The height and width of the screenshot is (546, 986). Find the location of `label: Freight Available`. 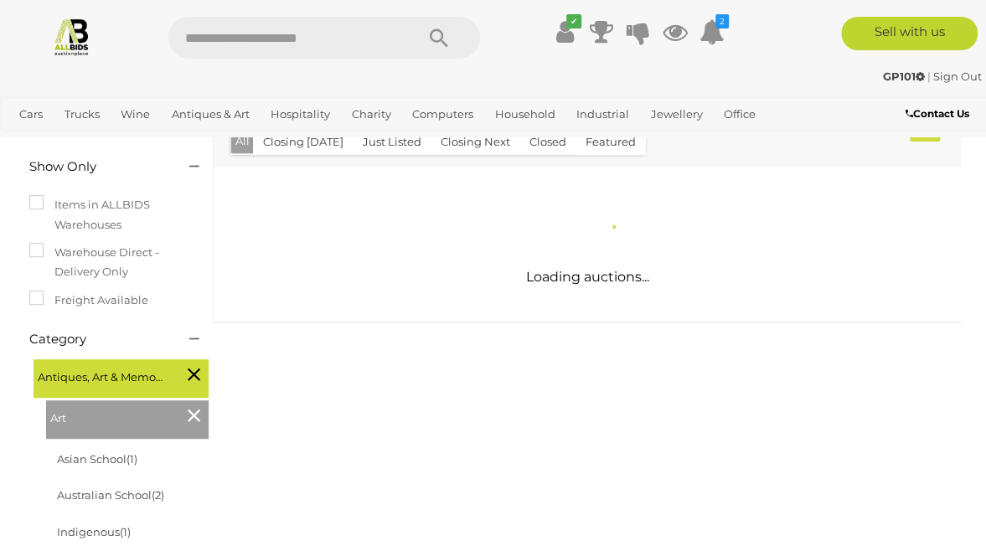

label: Freight Available is located at coordinates (89, 300).